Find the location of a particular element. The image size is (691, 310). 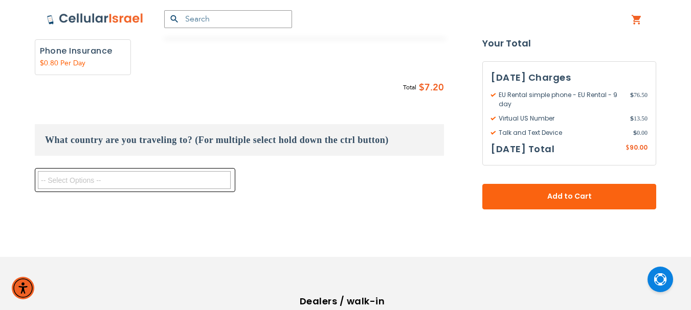

span: 76.50 is located at coordinates (639, 100).